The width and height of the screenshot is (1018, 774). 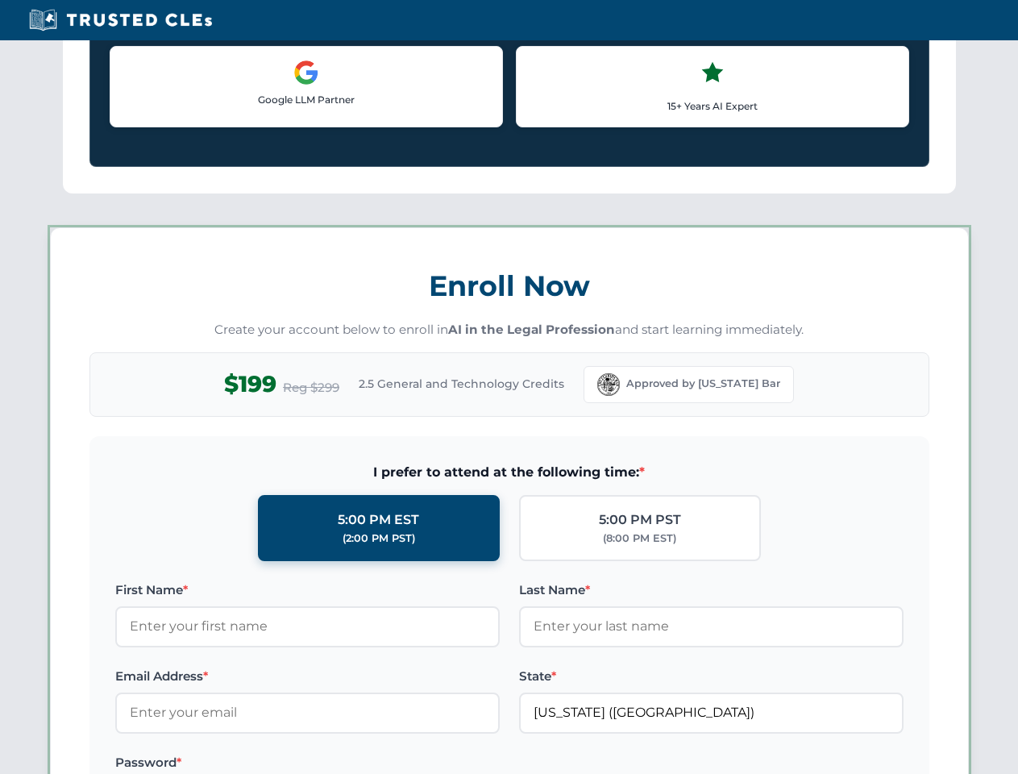 What do you see at coordinates (711, 626) in the screenshot?
I see `input: Enter your last name` at bounding box center [711, 626].